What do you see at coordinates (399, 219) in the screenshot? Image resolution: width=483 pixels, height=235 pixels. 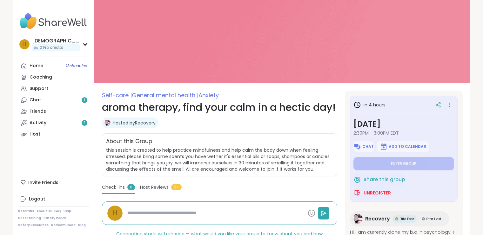 I see `a: RecoveryRecoveryElite PeerElite PeerStar HostStar Host` at bounding box center [399, 219].